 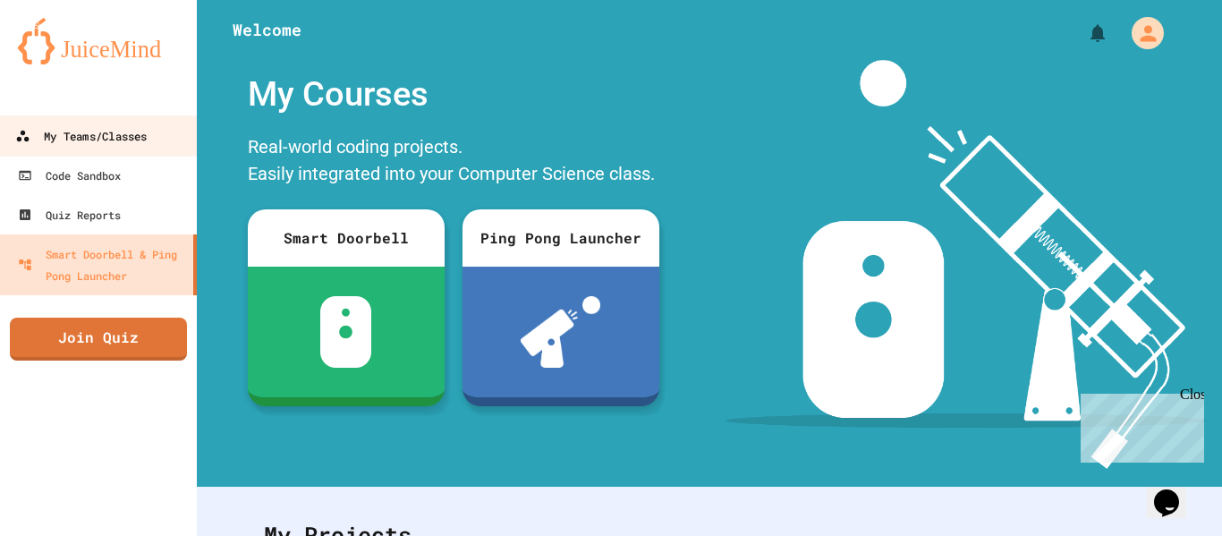 What do you see at coordinates (454, 162) in the screenshot?
I see `div: Real-world coding projects. Easily integrated into your Computer Science class.` at bounding box center [454, 162].